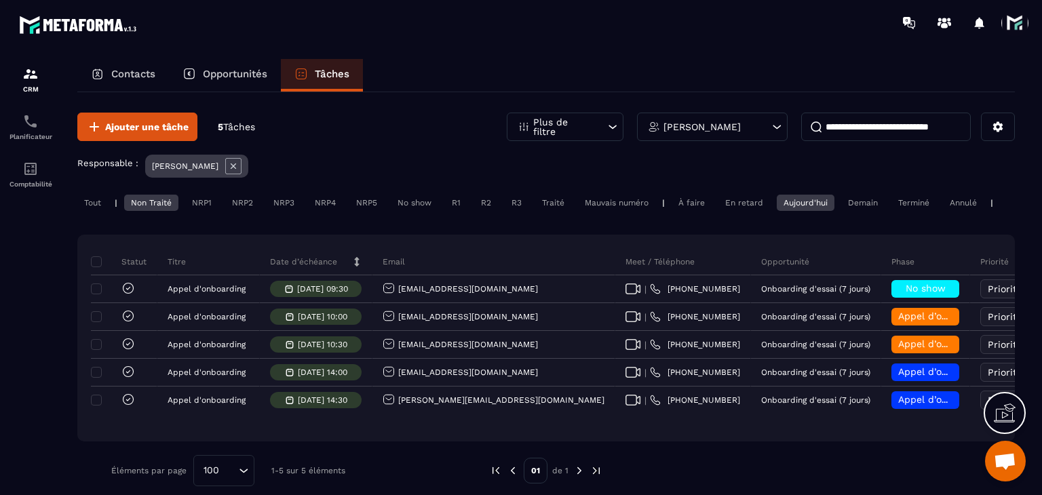 The width and height of the screenshot is (1042, 495). What do you see at coordinates (120, 262) in the screenshot?
I see `p: Statut` at bounding box center [120, 262].